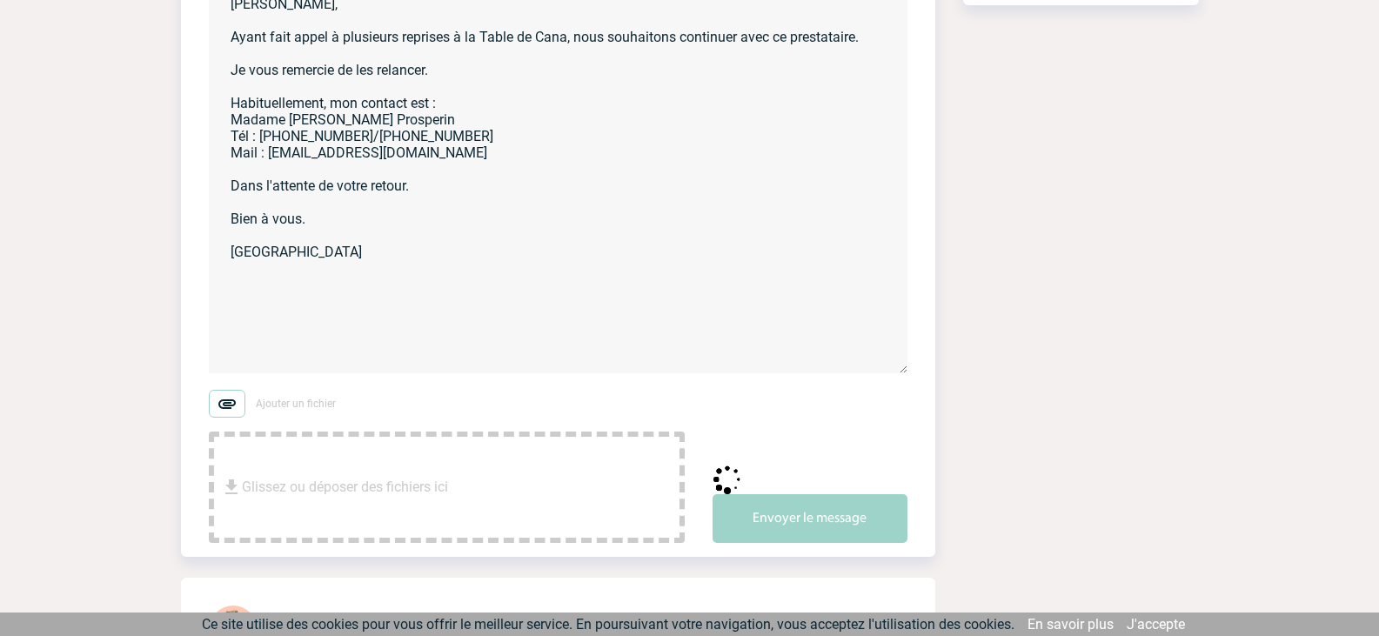 This screenshot has height=636, width=1379. Describe the element at coordinates (345, 487) in the screenshot. I see `span: Glissez ou déposer des fichiers ici` at that location.